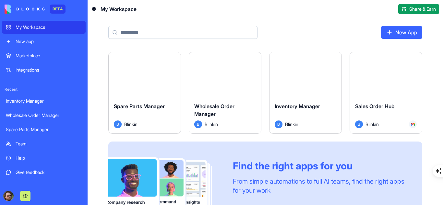  What do you see at coordinates (49, 187) in the screenshot?
I see `div: Get Started` at bounding box center [49, 187].